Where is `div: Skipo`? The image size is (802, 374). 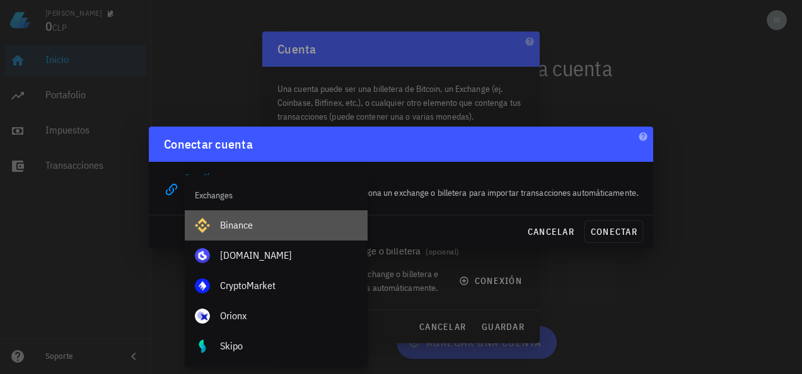 div: Skipo is located at coordinates (289, 346).